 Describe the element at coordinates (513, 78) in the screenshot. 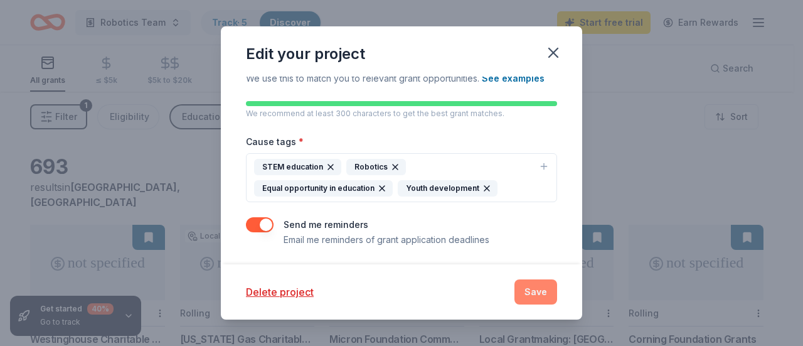

I see `button: See examples` at that location.